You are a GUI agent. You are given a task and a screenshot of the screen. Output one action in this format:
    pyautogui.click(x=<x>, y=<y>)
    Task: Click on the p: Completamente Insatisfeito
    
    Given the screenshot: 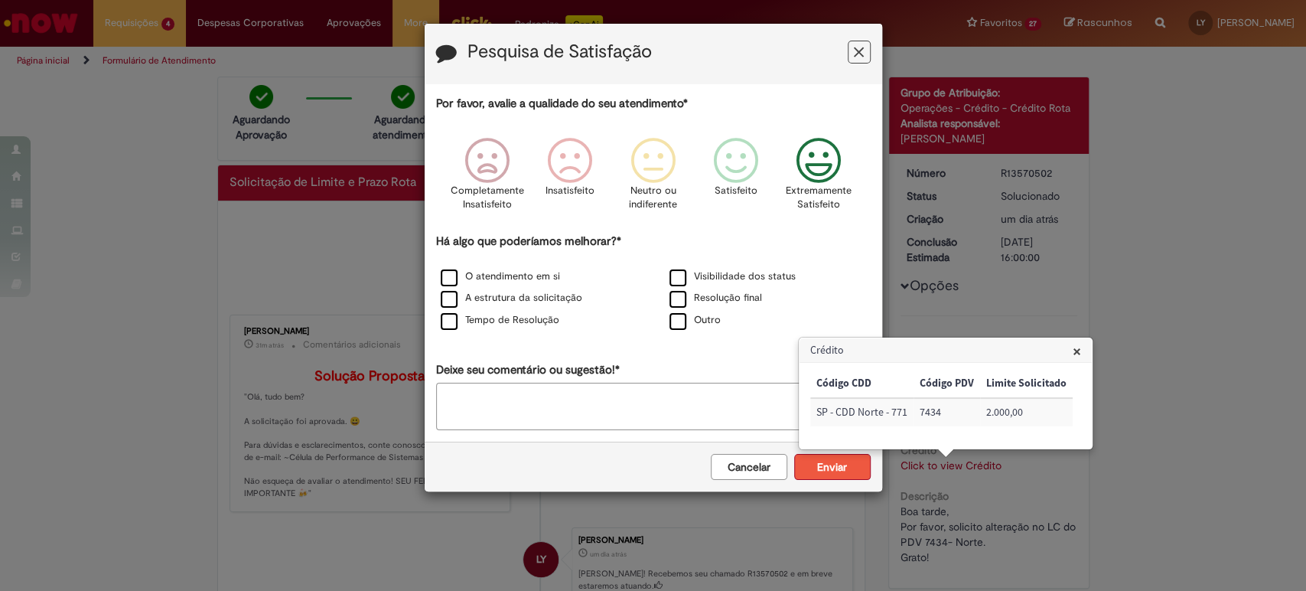 What is the action you would take?
    pyautogui.click(x=487, y=197)
    